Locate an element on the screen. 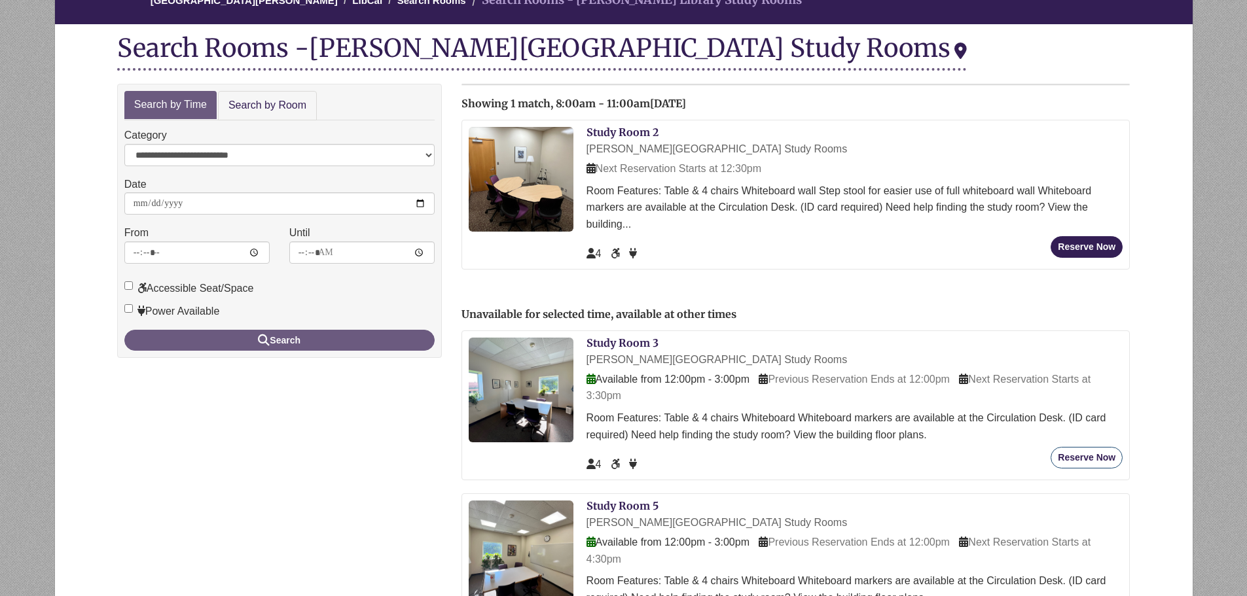  label: Category is located at coordinates (145, 136).